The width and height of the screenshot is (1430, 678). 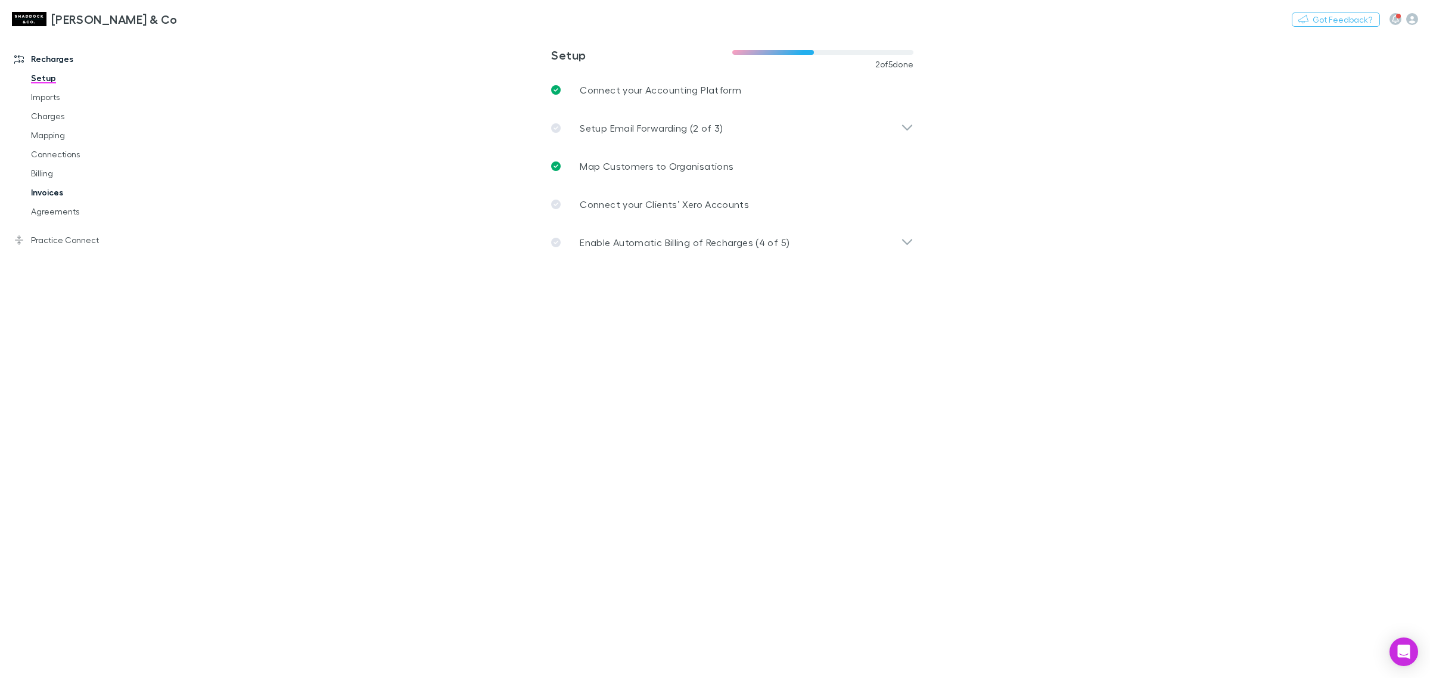 What do you see at coordinates (1404, 652) in the screenshot?
I see `div: Open Intercom Messenger` at bounding box center [1404, 652].